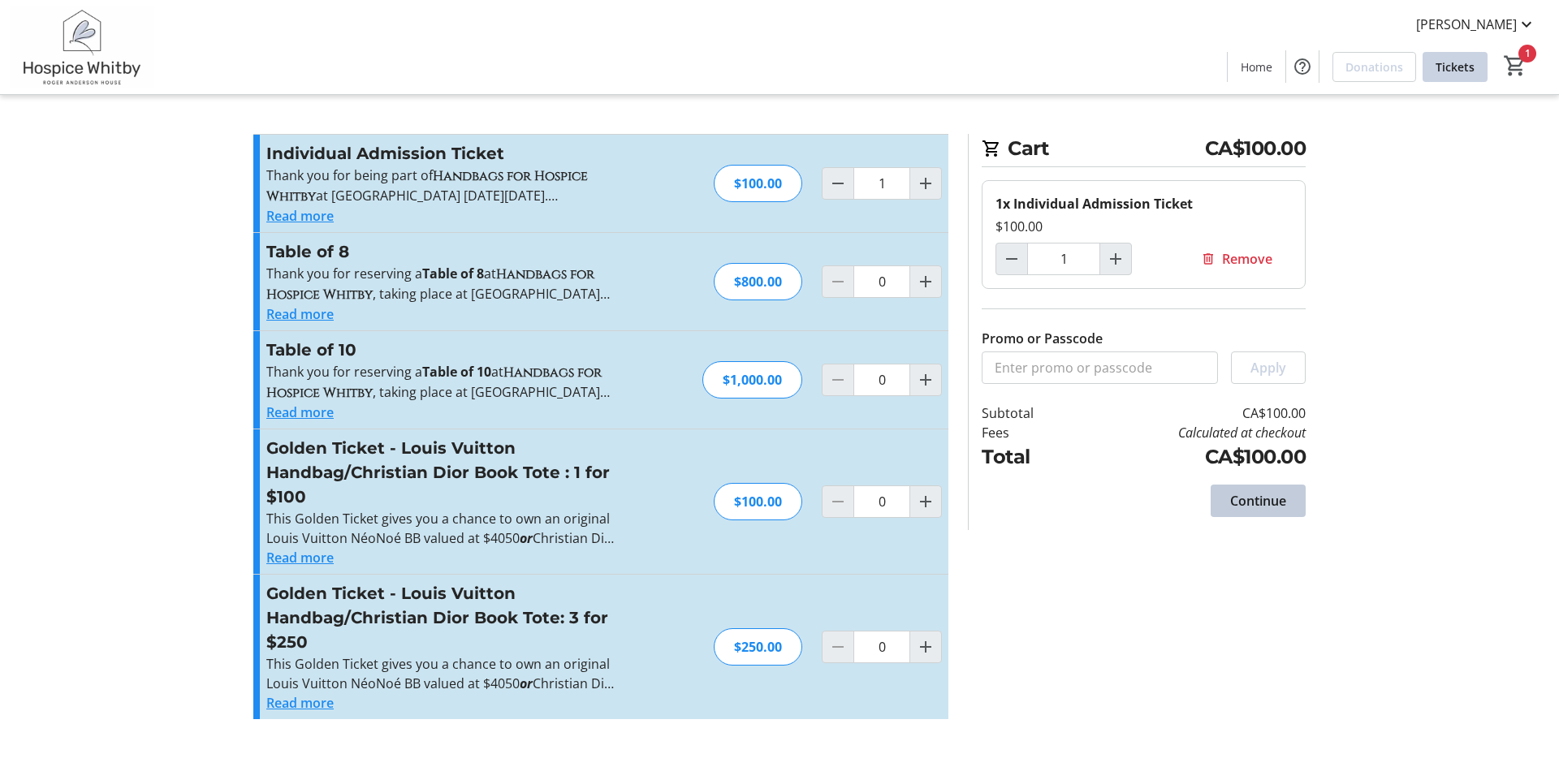 The height and width of the screenshot is (767, 1559). What do you see at coordinates (456, 372) in the screenshot?
I see `strong: Table of 10` at bounding box center [456, 372].